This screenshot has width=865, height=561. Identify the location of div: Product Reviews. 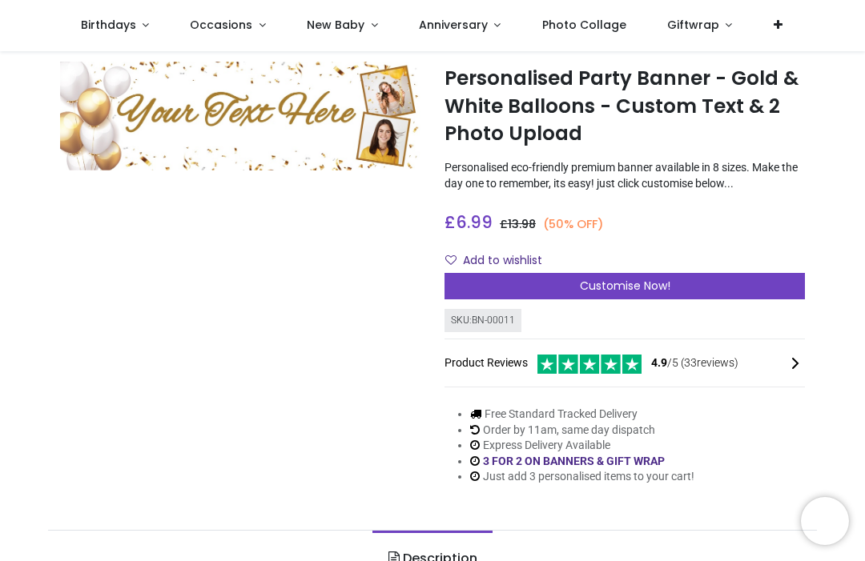
(625, 363).